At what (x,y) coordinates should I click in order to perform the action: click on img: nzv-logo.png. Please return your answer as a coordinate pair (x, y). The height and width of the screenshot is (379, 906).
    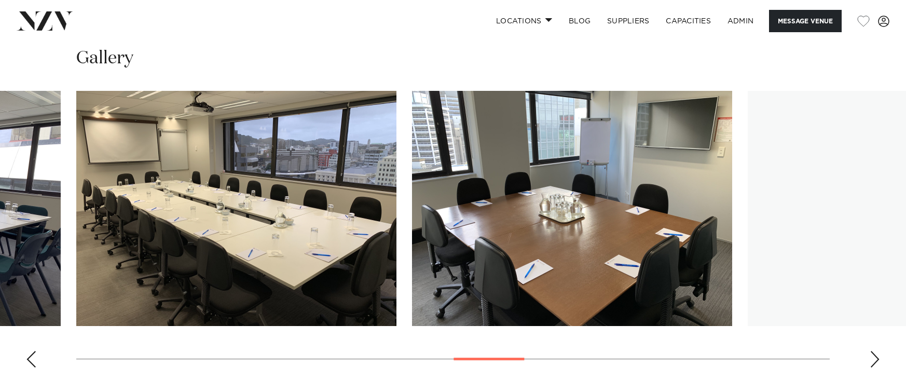
    Looking at the image, I should click on (45, 21).